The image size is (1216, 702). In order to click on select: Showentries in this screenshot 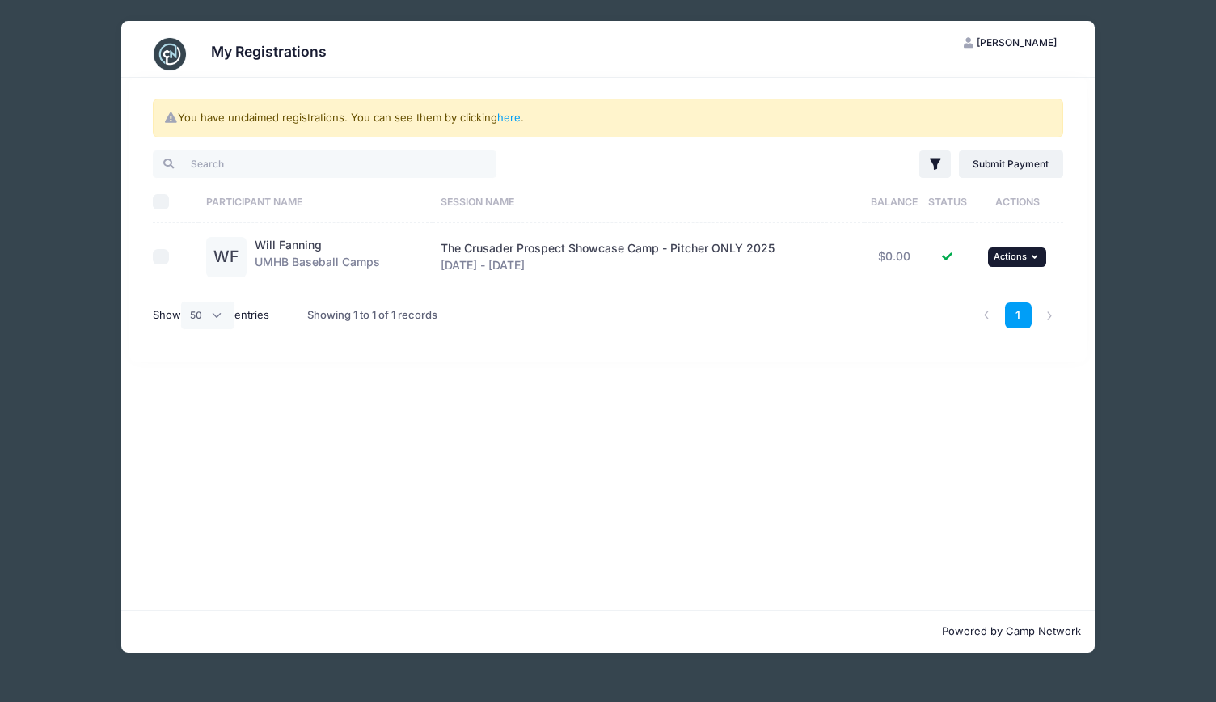, I will do `click(208, 315)`.